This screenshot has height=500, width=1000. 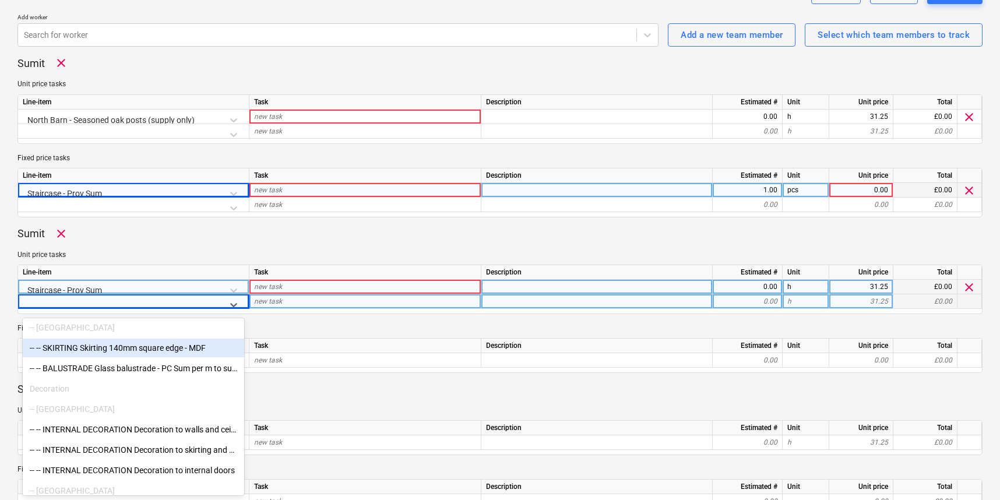 I want to click on div: -- -- SKIRTING Skirting 140mm square edge - MDF, so click(x=133, y=348).